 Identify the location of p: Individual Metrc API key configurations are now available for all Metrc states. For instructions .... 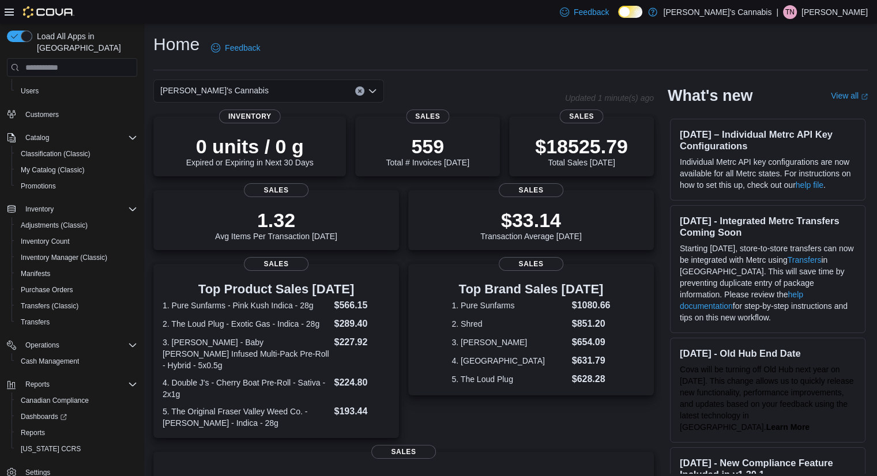
(768, 174).